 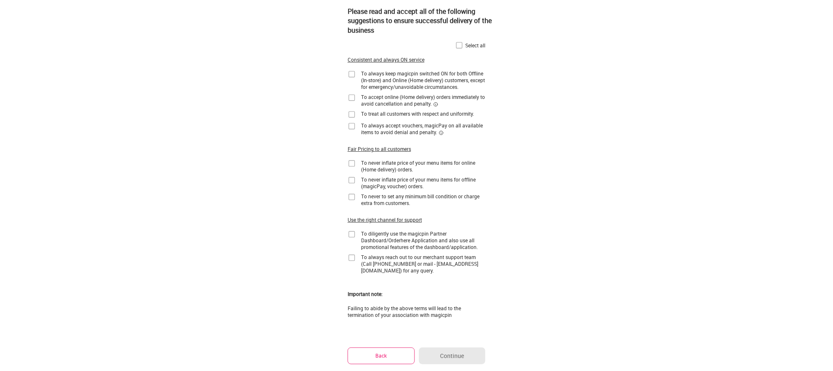 I want to click on div: Failing to abide by the above terms will lead to the termination of your association with magicpin, so click(x=416, y=312).